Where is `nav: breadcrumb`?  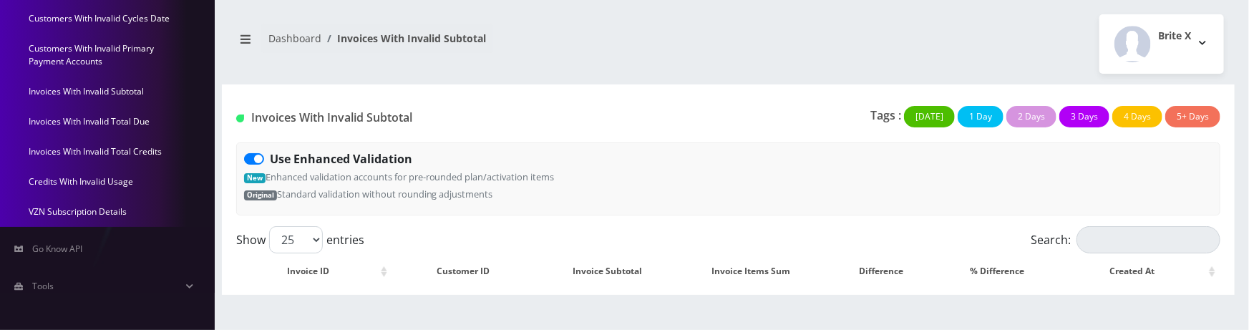
nav: breadcrumb is located at coordinates (475, 44).